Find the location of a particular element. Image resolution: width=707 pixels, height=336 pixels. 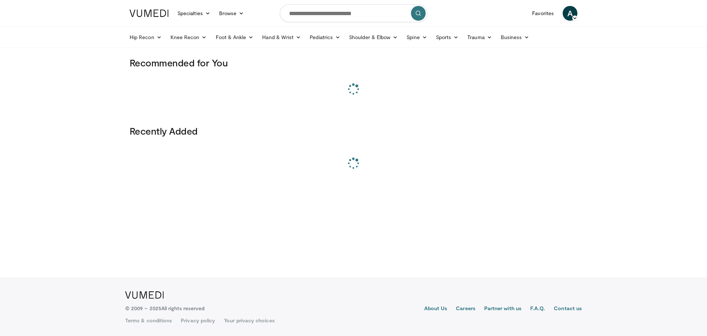

a: Browse is located at coordinates (232, 13).